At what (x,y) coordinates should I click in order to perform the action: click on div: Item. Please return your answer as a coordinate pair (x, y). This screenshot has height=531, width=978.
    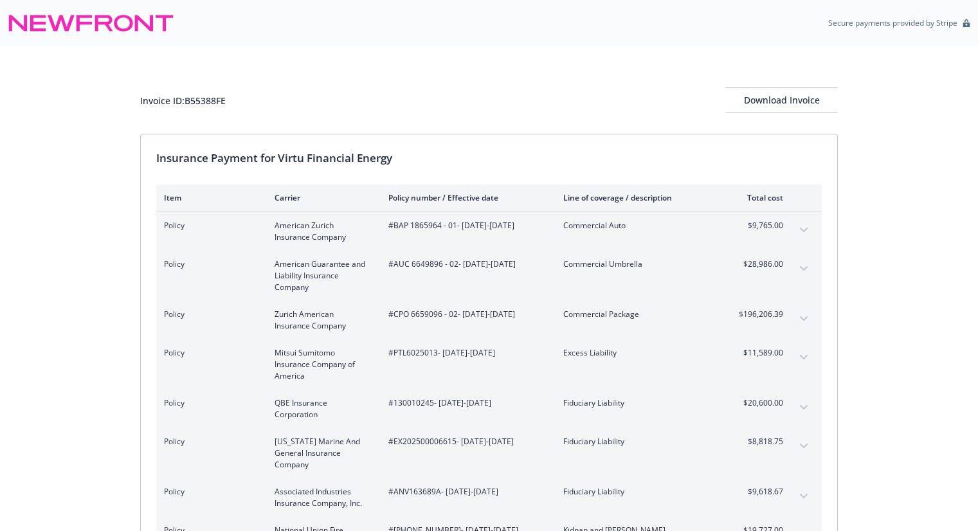
    Looking at the image, I should click on (209, 197).